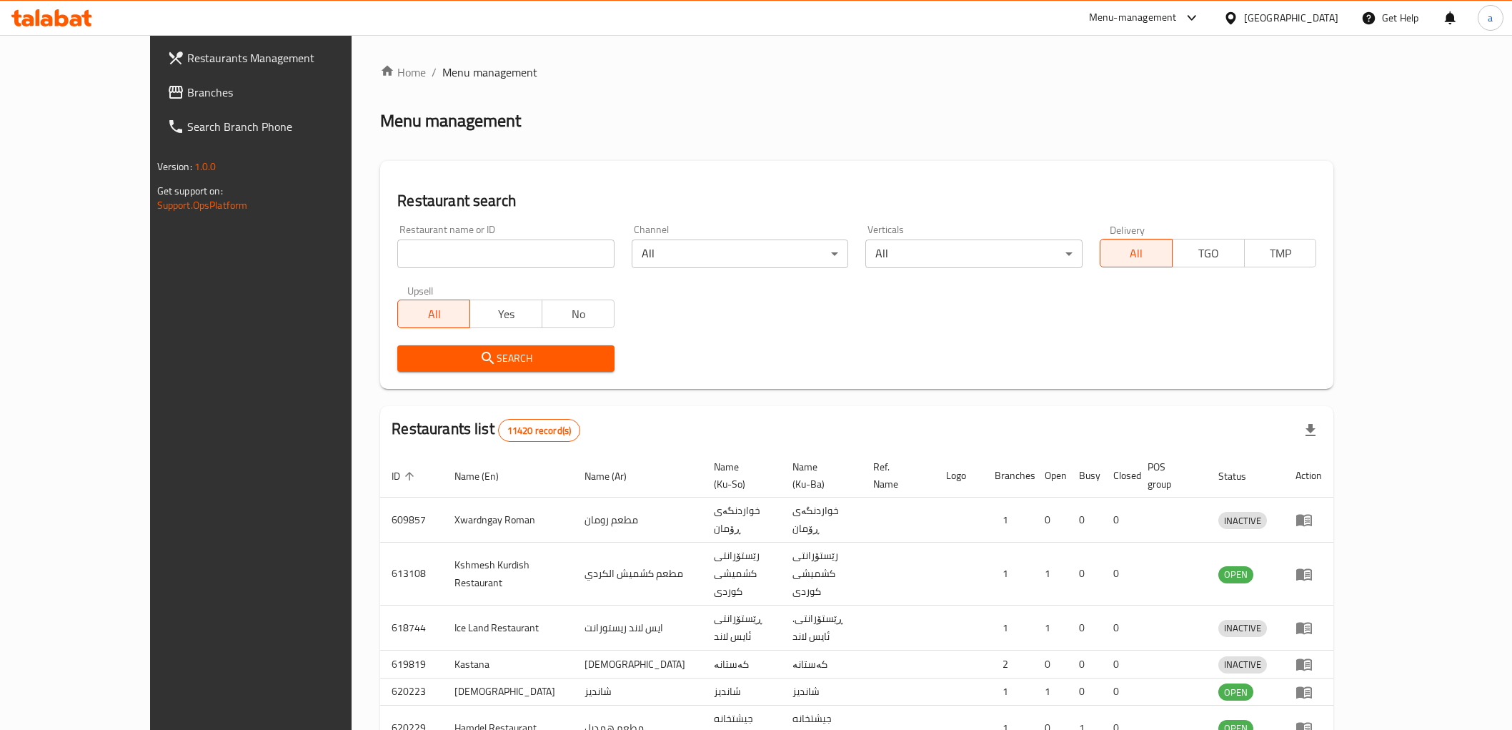 Image resolution: width=1512 pixels, height=730 pixels. What do you see at coordinates (486, 476) in the screenshot?
I see `span: Name (En)` at bounding box center [486, 476].